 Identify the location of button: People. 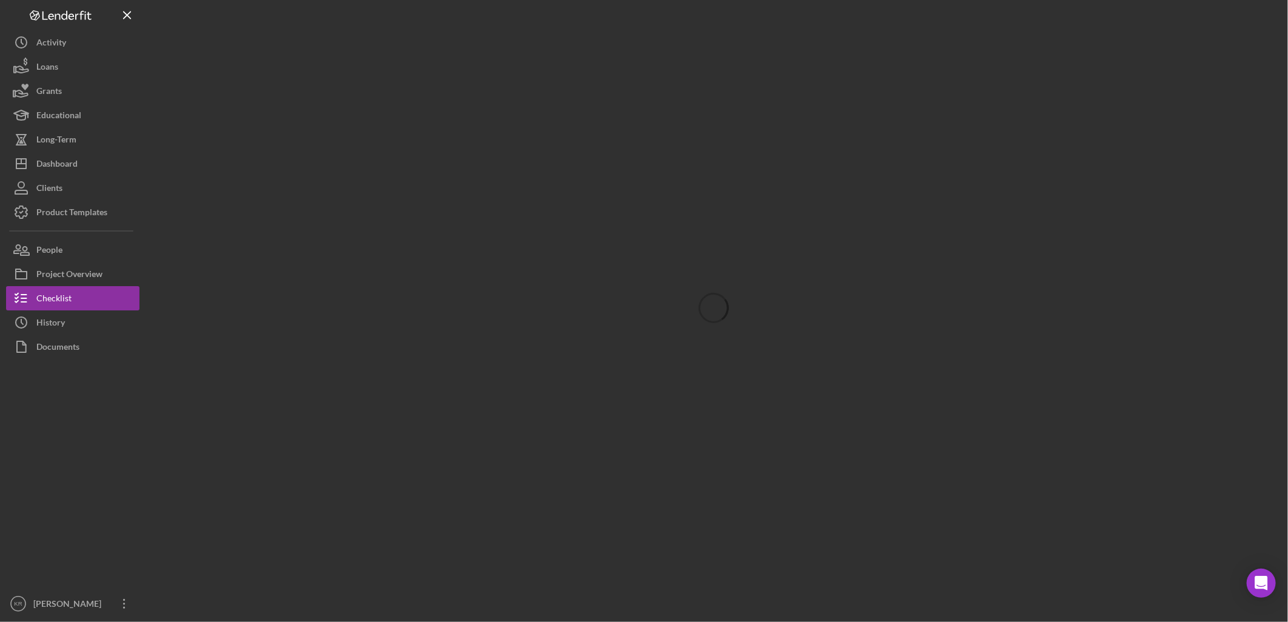
(73, 250).